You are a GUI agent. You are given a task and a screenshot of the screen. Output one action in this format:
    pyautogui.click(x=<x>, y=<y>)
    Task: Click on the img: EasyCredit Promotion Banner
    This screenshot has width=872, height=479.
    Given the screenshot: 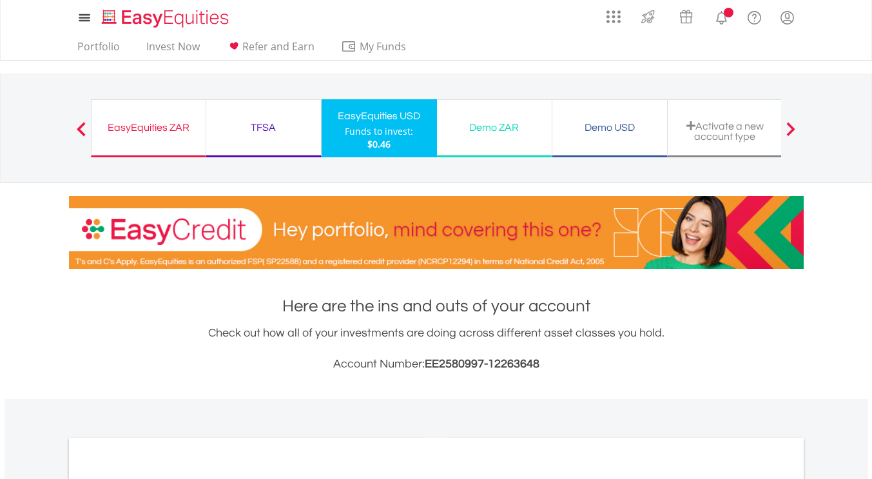 What is the action you would take?
    pyautogui.click(x=436, y=232)
    